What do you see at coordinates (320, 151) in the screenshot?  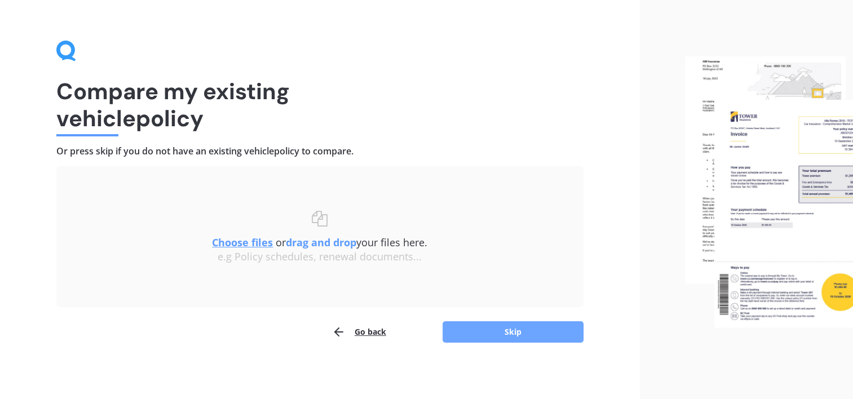 I see `h4: Or press skip if you do not have an existing vehicle policy to compare.` at bounding box center [320, 151].